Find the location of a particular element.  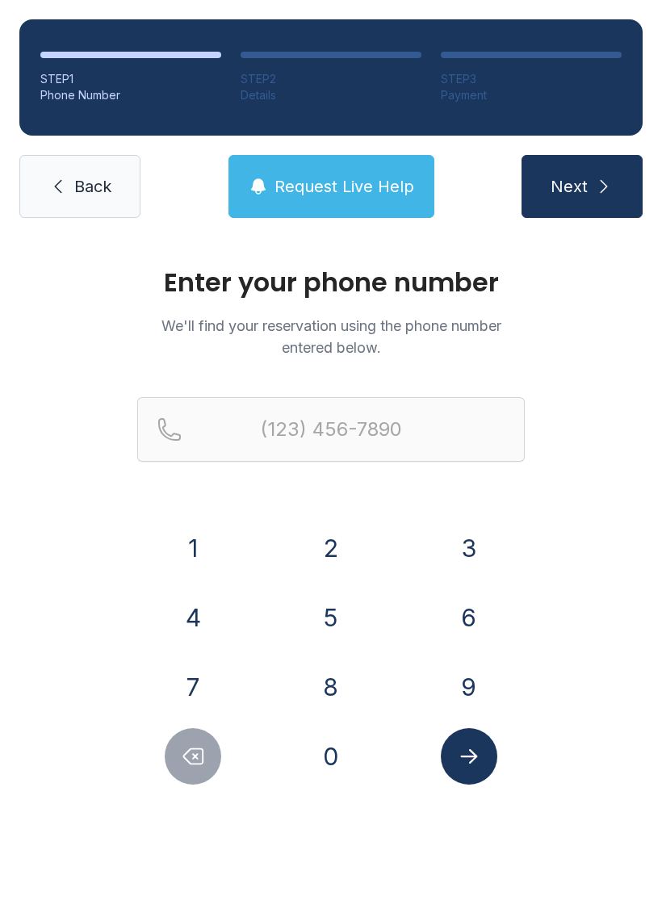

span: Request Live Help is located at coordinates (344, 187).